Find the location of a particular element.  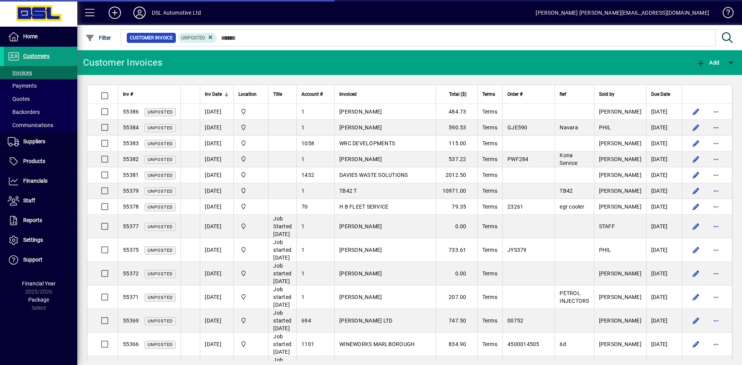

span: Kona Service is located at coordinates (568, 159).